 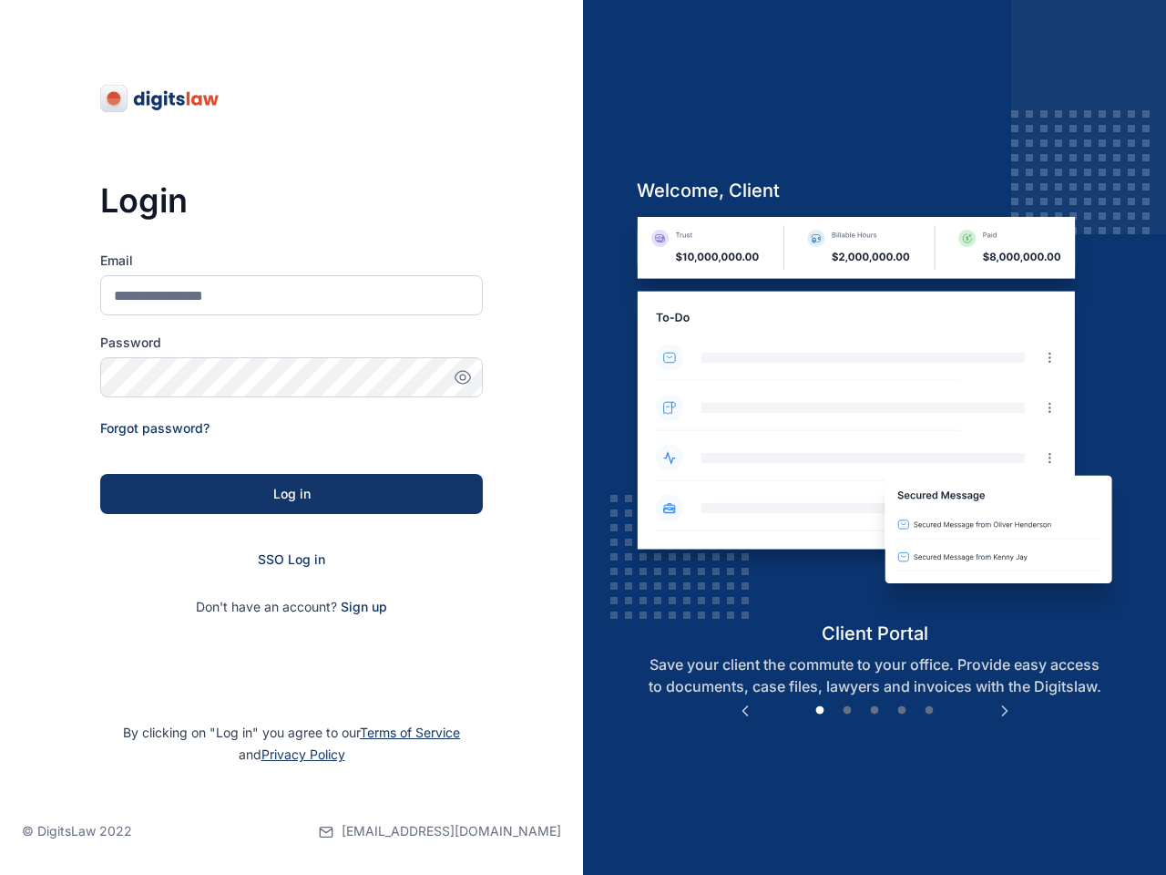 I want to click on span: Privacy Policy, so click(x=303, y=753).